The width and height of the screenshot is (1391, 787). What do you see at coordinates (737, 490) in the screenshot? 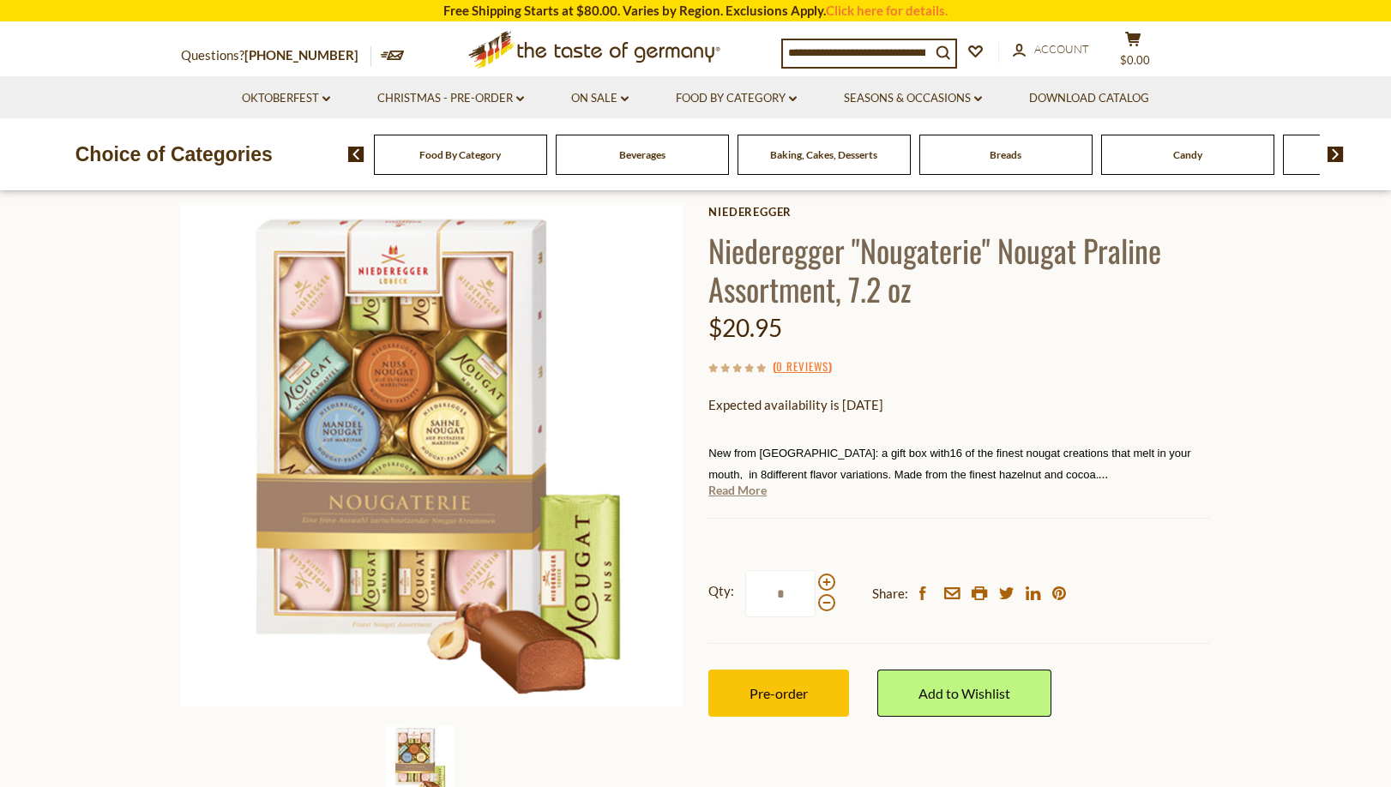
I see `a: Read More` at bounding box center [737, 490].